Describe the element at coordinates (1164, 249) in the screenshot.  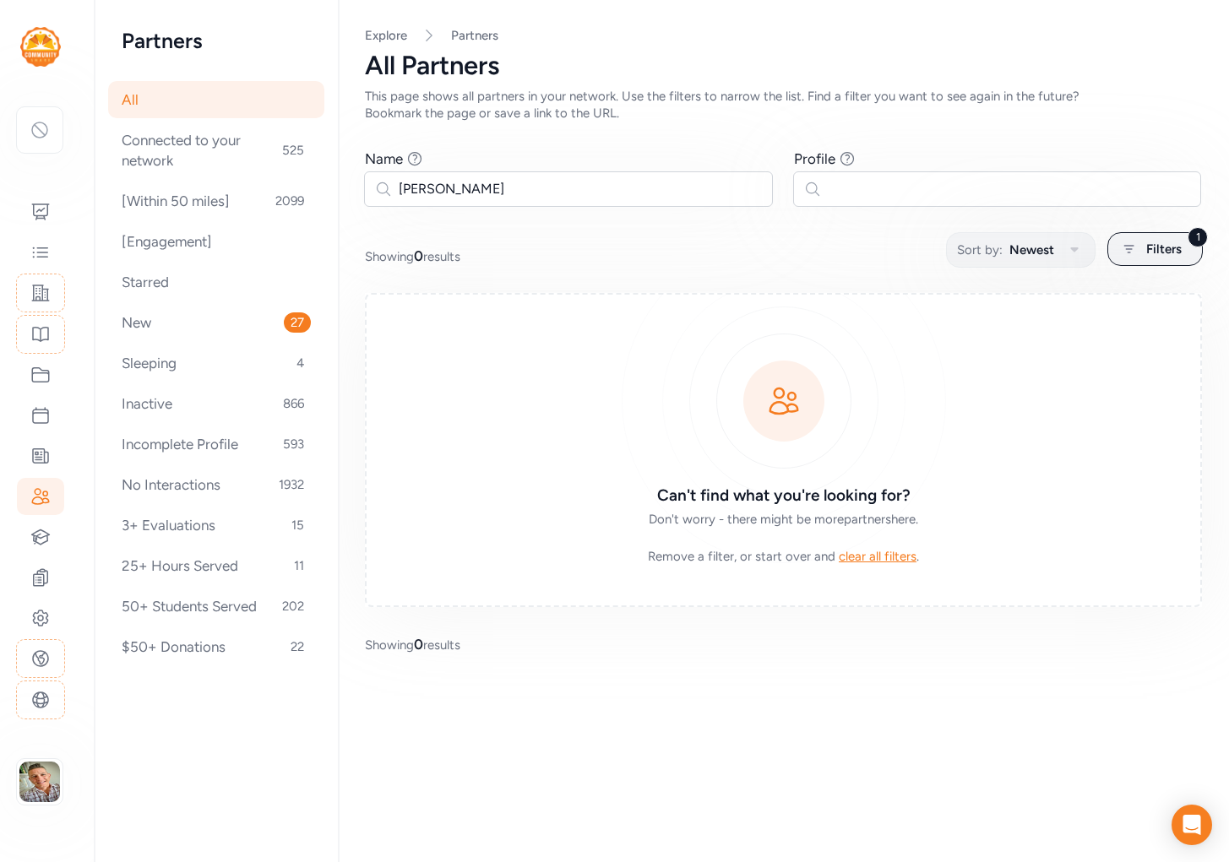
I see `span: Filters` at that location.